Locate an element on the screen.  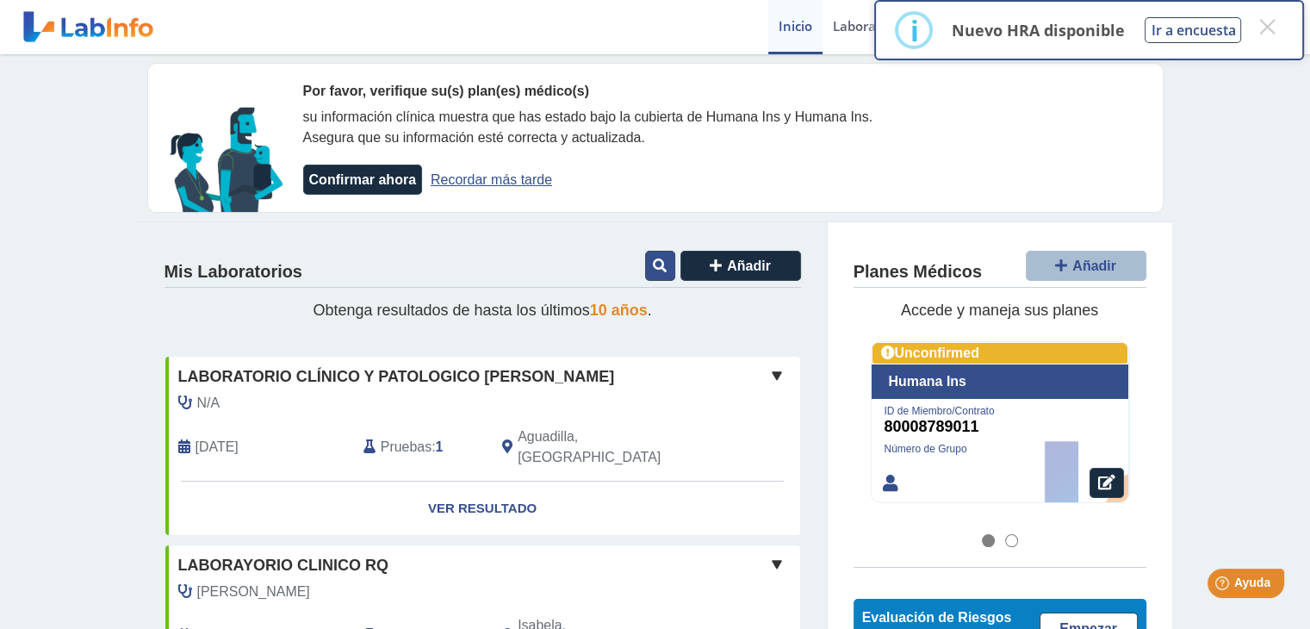
span: N/A is located at coordinates (208, 403).